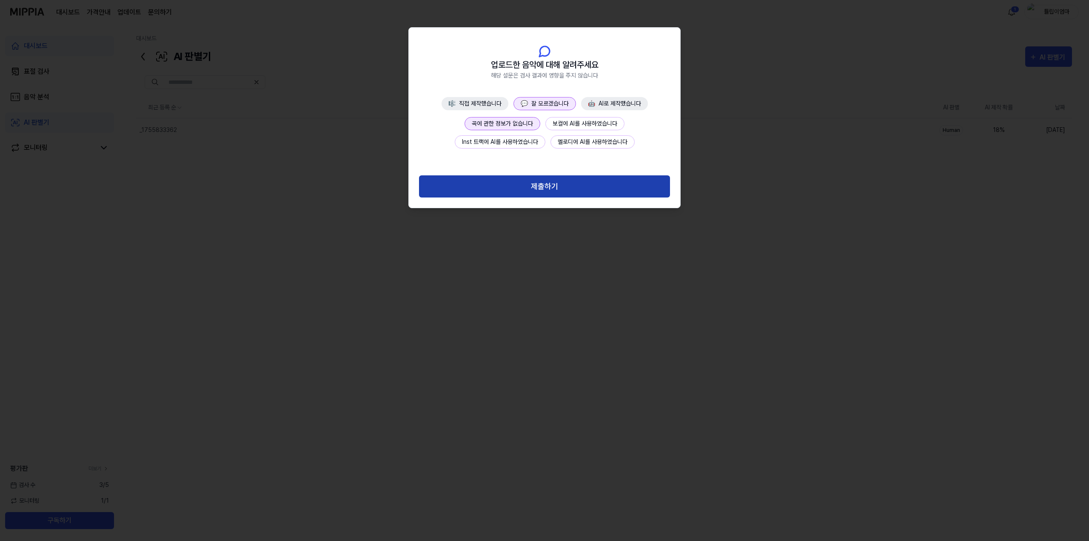 The image size is (1089, 541). What do you see at coordinates (593, 142) in the screenshot?
I see `button: 멜로디에 AI를 사용하였습니다` at bounding box center [593, 142].